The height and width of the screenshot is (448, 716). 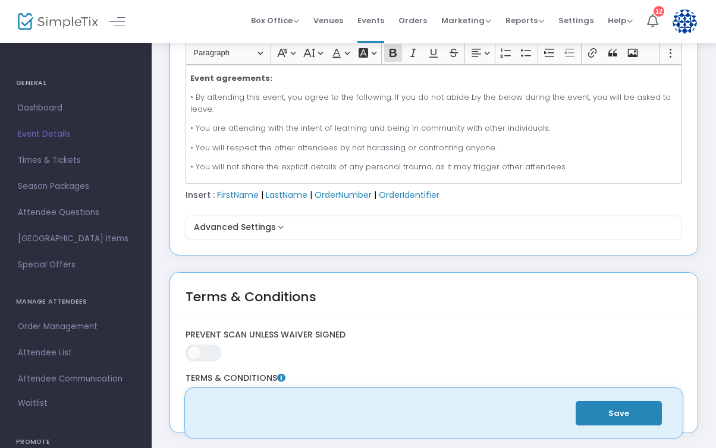 I want to click on label: Prevent Scan Unless Waiver Signed, so click(x=434, y=335).